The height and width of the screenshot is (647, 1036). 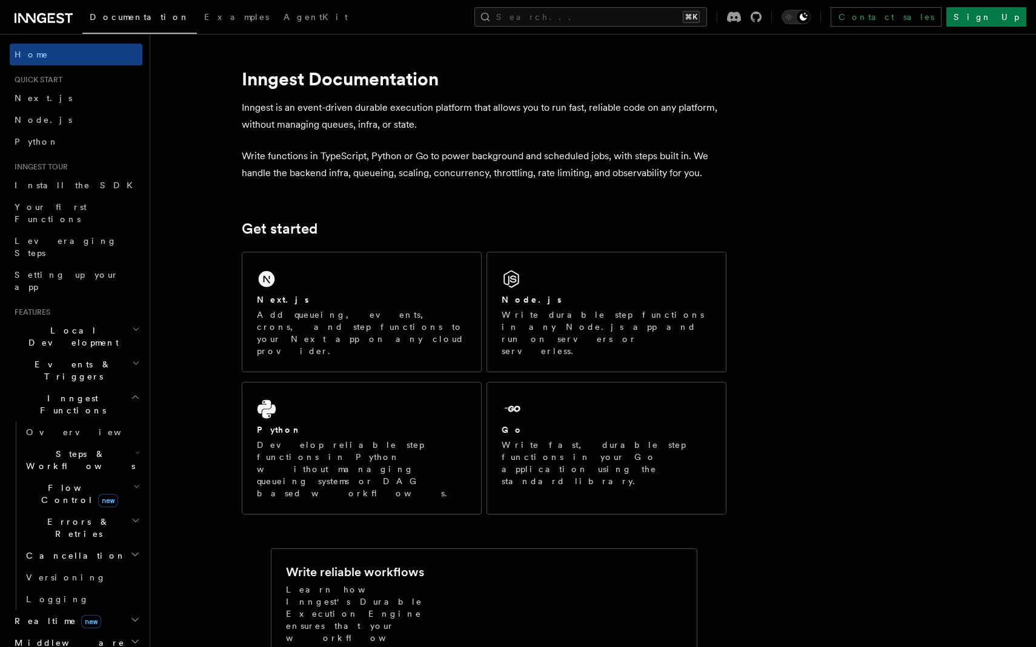 What do you see at coordinates (58, 600) in the screenshot?
I see `span: Logging` at bounding box center [58, 600].